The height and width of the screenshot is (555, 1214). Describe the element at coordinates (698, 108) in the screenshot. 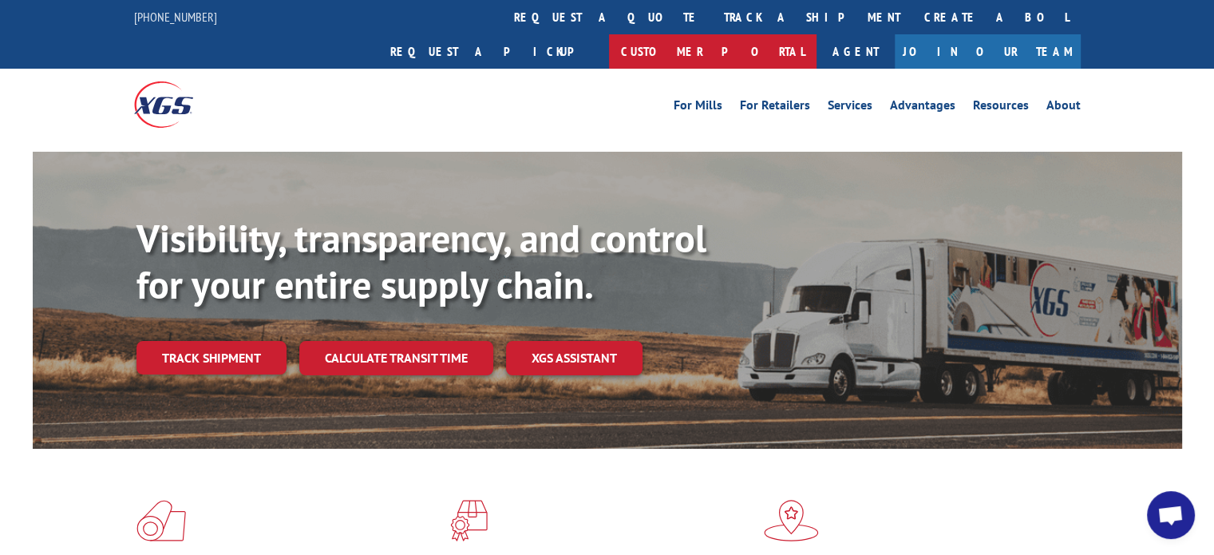

I see `a: For Mills` at that location.